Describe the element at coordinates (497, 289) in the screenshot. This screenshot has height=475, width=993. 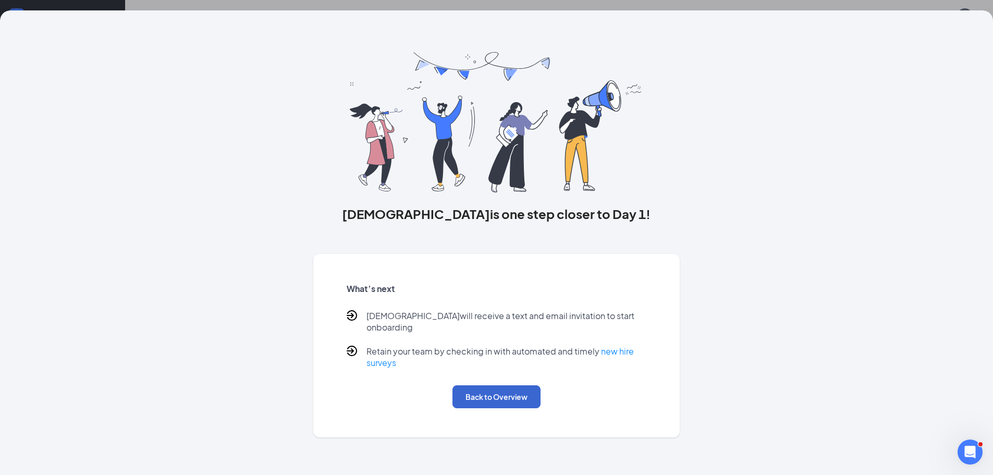
I see `h5: What’s next` at that location.